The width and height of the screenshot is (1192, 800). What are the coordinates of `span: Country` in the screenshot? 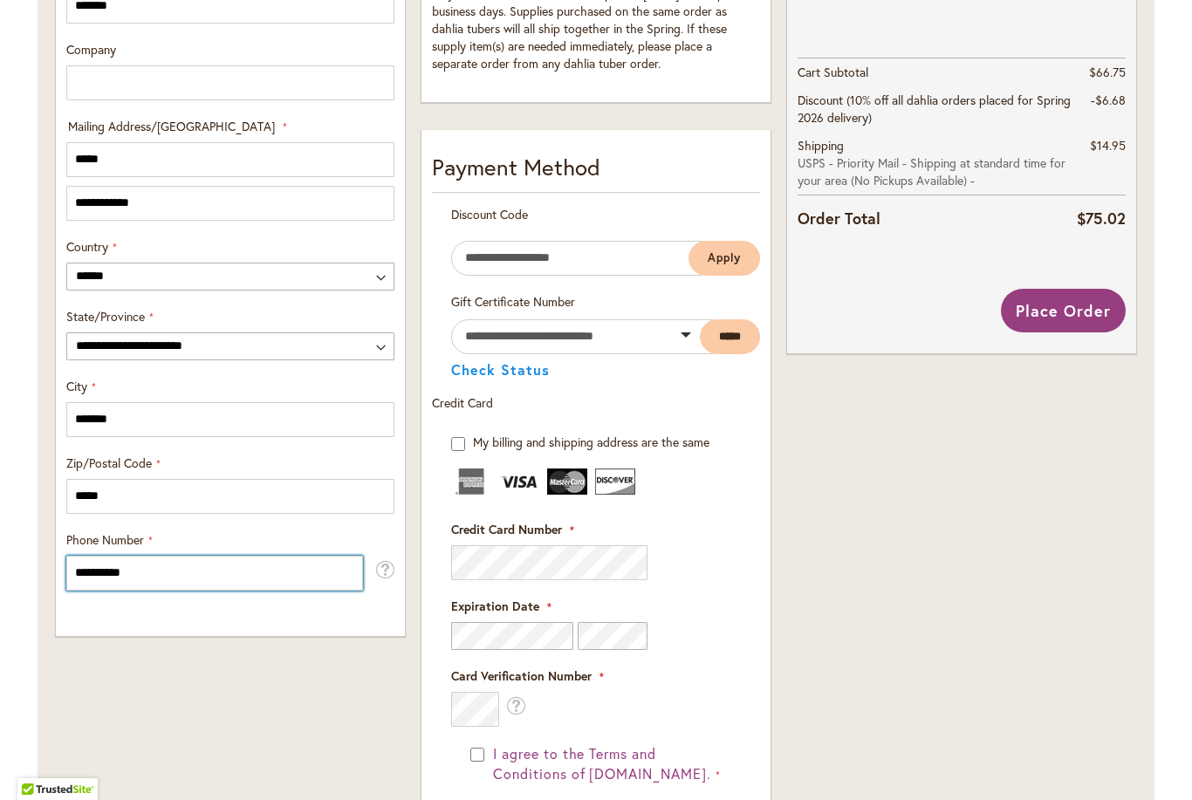 It's located at (87, 246).